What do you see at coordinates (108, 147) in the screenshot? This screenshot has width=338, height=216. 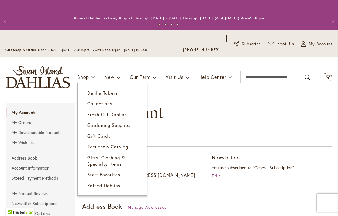 I see `span: Request a Catalog` at bounding box center [108, 147].